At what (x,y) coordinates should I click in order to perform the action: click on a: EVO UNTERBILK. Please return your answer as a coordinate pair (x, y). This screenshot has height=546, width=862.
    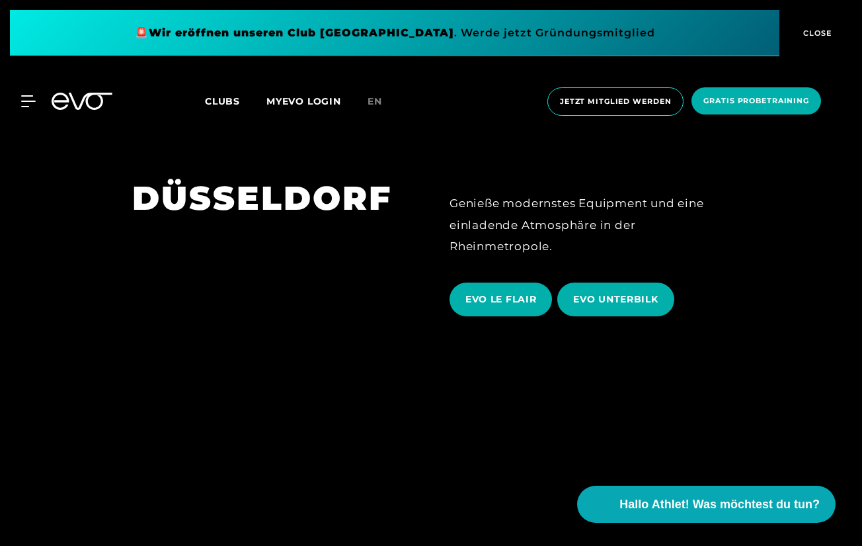
    Looking at the image, I should click on (618, 299).